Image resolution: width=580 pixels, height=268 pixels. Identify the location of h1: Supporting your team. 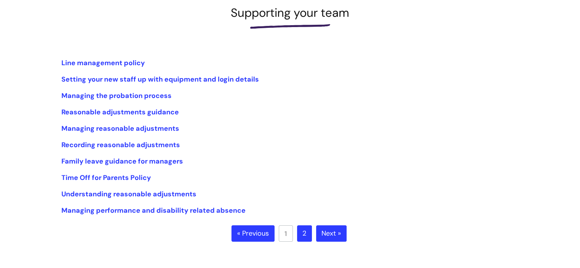
(290, 13).